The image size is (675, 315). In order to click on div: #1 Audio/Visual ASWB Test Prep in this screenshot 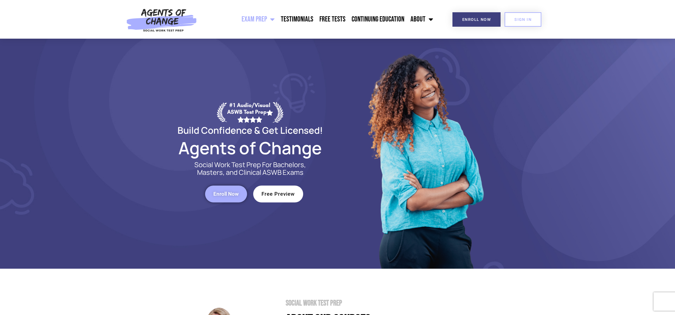, I will do `click(250, 112)`.